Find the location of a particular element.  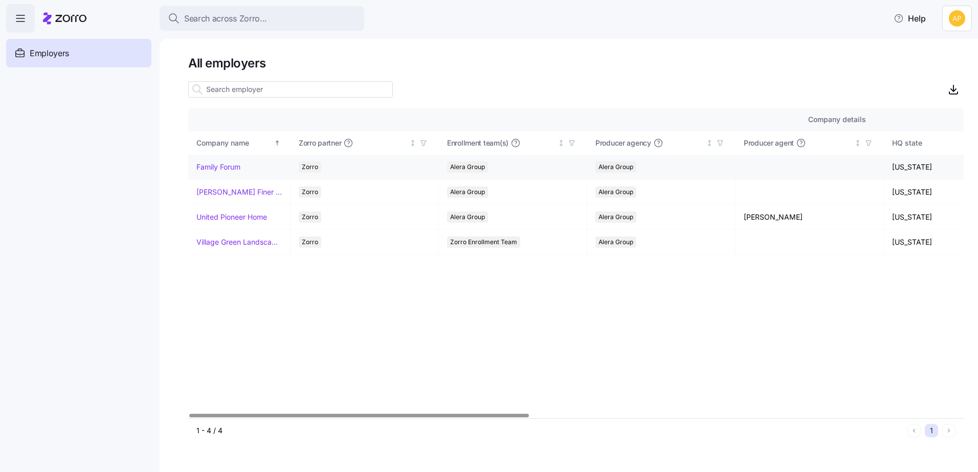

span: Help is located at coordinates (909, 18).